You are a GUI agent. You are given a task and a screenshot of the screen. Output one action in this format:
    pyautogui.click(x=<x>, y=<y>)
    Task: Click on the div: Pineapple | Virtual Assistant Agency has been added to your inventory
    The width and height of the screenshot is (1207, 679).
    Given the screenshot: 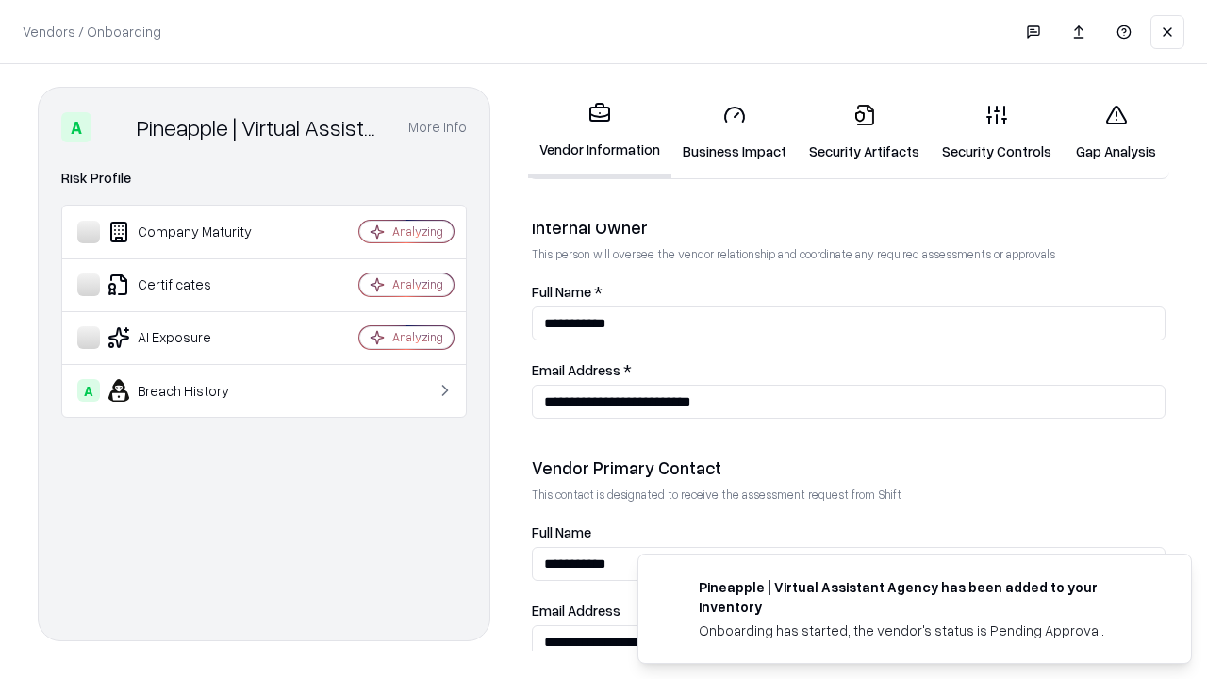 What is the action you would take?
    pyautogui.click(x=922, y=597)
    